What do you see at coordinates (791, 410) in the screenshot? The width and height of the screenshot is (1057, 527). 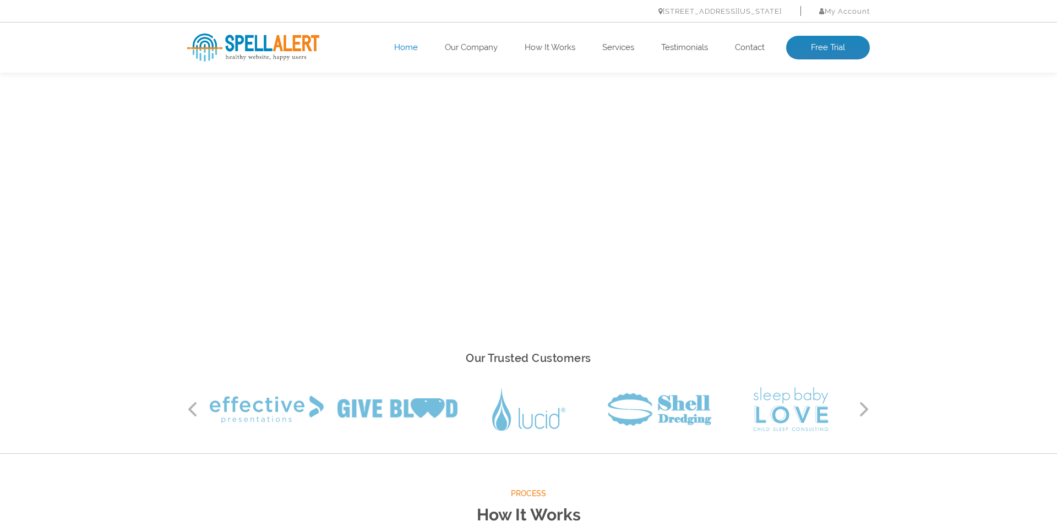 I see `img: Sleep Baby Love` at bounding box center [791, 410].